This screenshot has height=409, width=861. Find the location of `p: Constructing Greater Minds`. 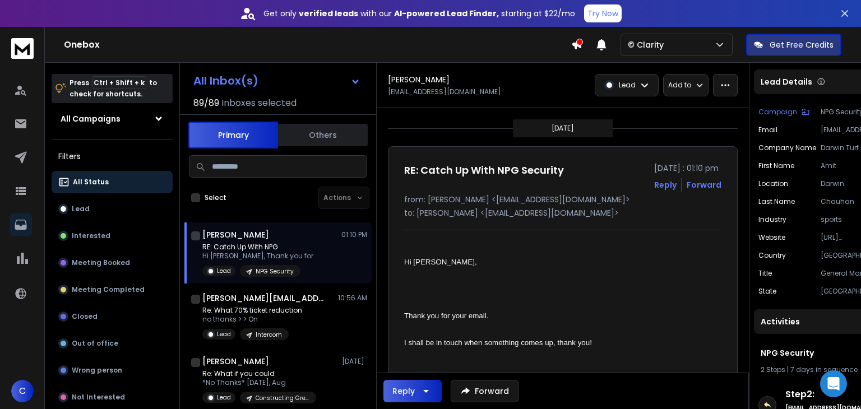

p: Constructing Greater Minds is located at coordinates (283, 398).